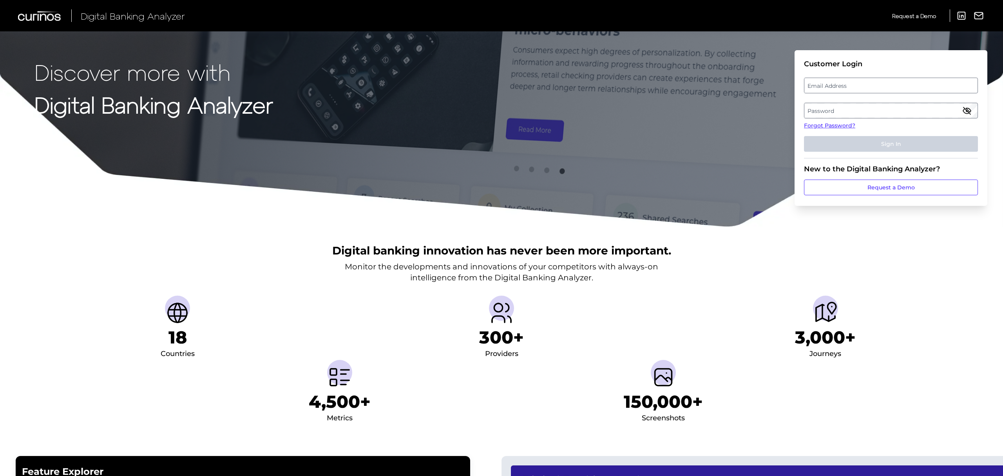  Describe the element at coordinates (891, 125) in the screenshot. I see `a: Forgot Password?` at that location.